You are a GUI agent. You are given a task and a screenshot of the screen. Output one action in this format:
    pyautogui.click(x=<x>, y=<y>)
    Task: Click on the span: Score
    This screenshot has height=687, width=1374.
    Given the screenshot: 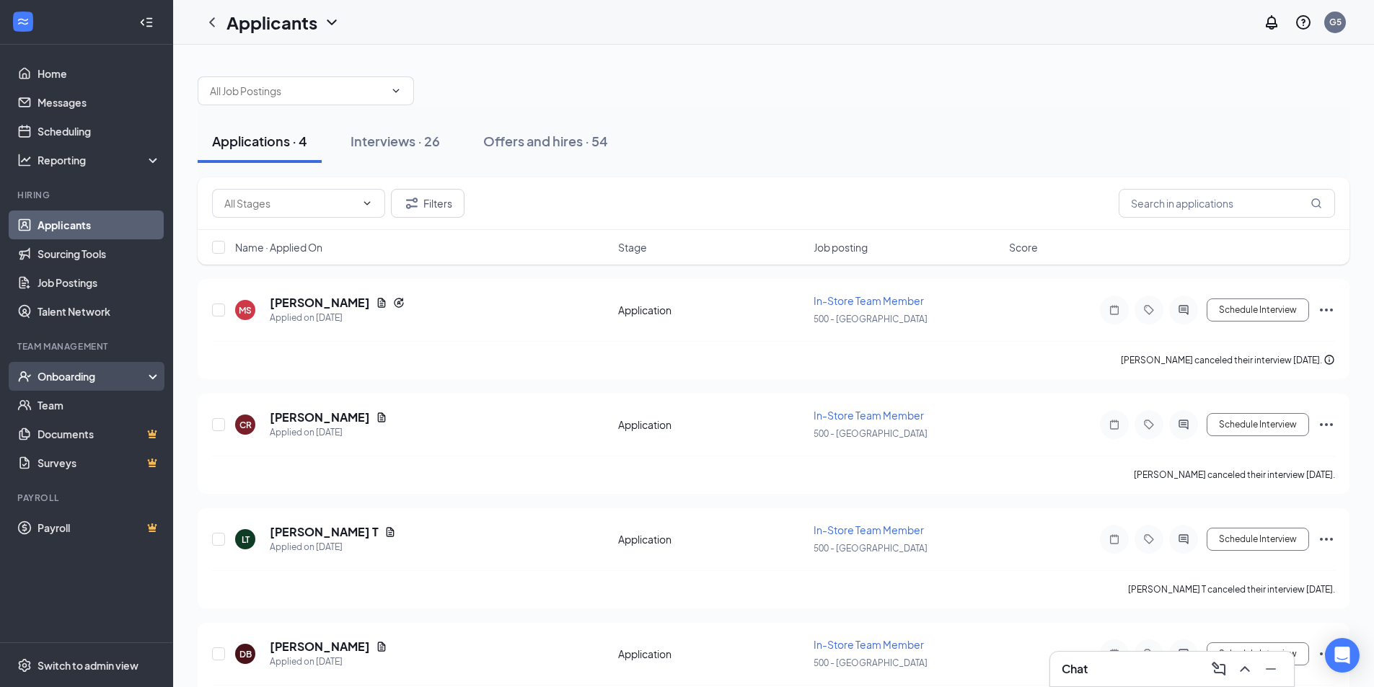 What is the action you would take?
    pyautogui.click(x=1024, y=247)
    